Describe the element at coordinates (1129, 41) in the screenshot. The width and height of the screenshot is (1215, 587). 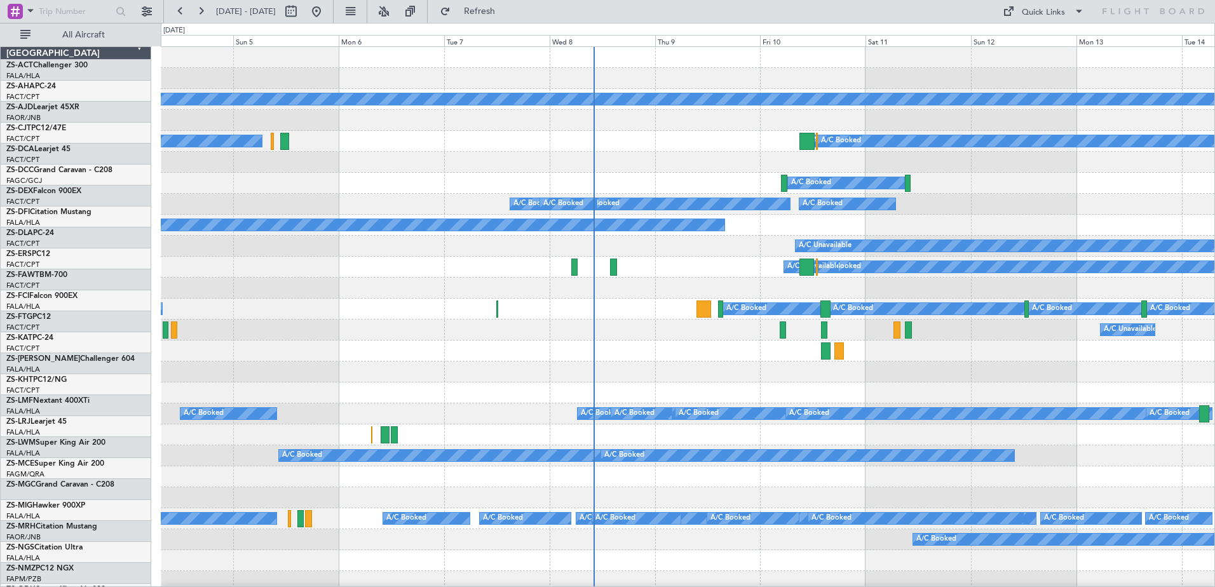
I see `div: Mon 13` at that location.